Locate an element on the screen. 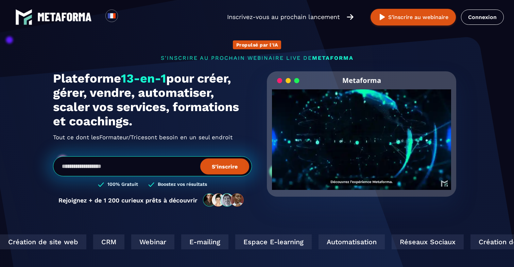  h2: Tout ce dont les ont besoin en un seul endroit is located at coordinates (152, 137).